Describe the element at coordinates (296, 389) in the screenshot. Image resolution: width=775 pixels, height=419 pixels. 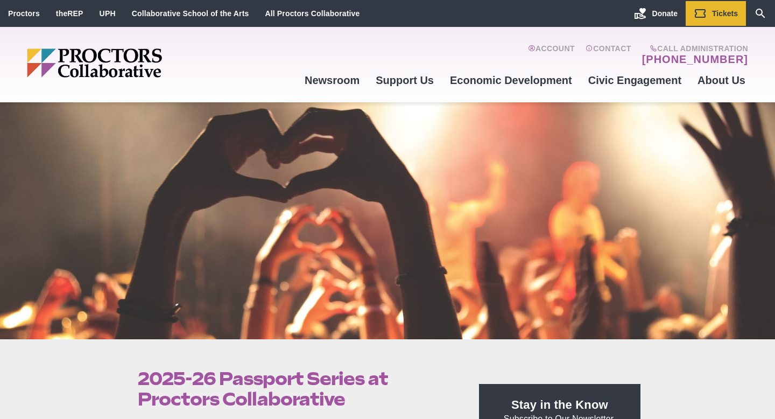
I see `h1: 2025-26 Passport Series at Proctors Collaborative` at that location.